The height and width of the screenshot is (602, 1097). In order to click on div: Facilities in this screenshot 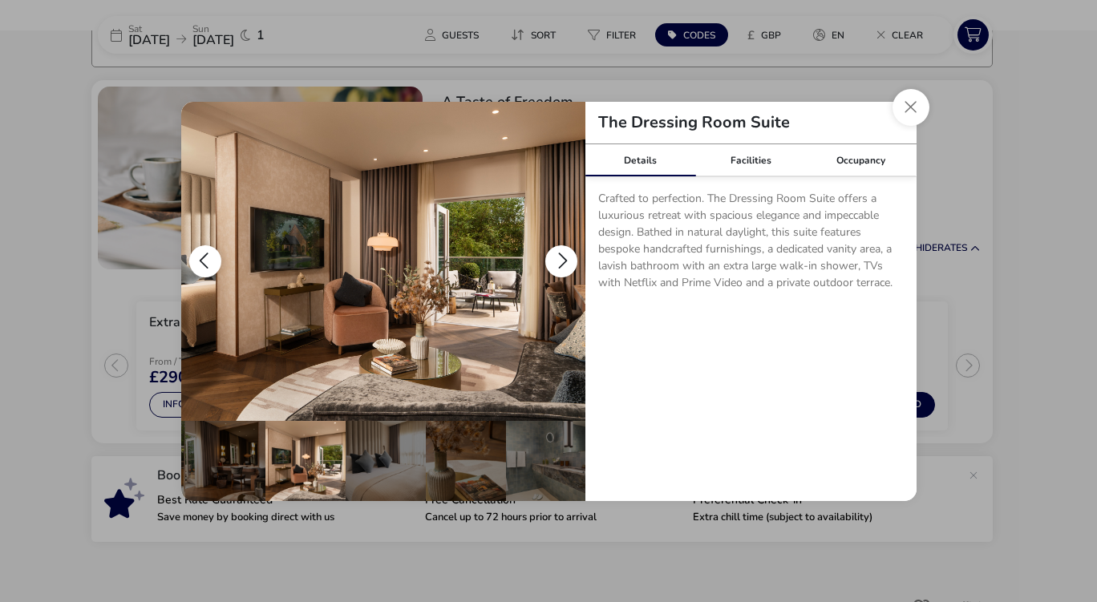, I will do `click(751, 160)`.